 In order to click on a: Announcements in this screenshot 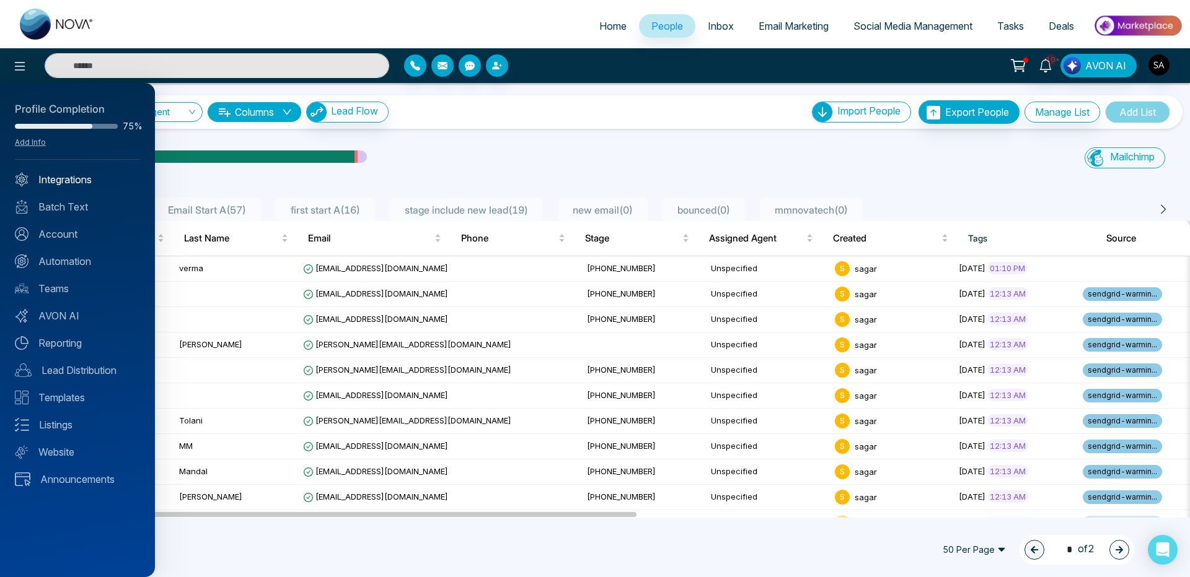, I will do `click(77, 480)`.